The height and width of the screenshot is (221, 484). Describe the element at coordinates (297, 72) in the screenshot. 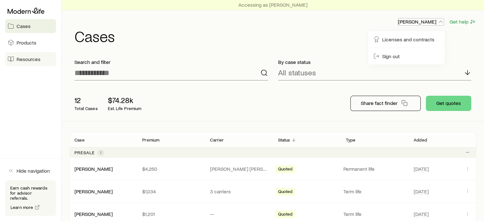

I see `p: All statuses` at that location.